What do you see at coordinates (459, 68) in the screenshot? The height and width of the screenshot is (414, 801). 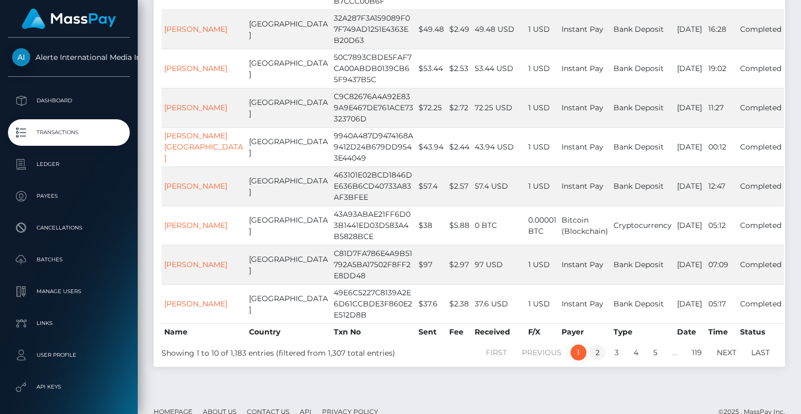 I see `td: $2.53` at bounding box center [459, 68].